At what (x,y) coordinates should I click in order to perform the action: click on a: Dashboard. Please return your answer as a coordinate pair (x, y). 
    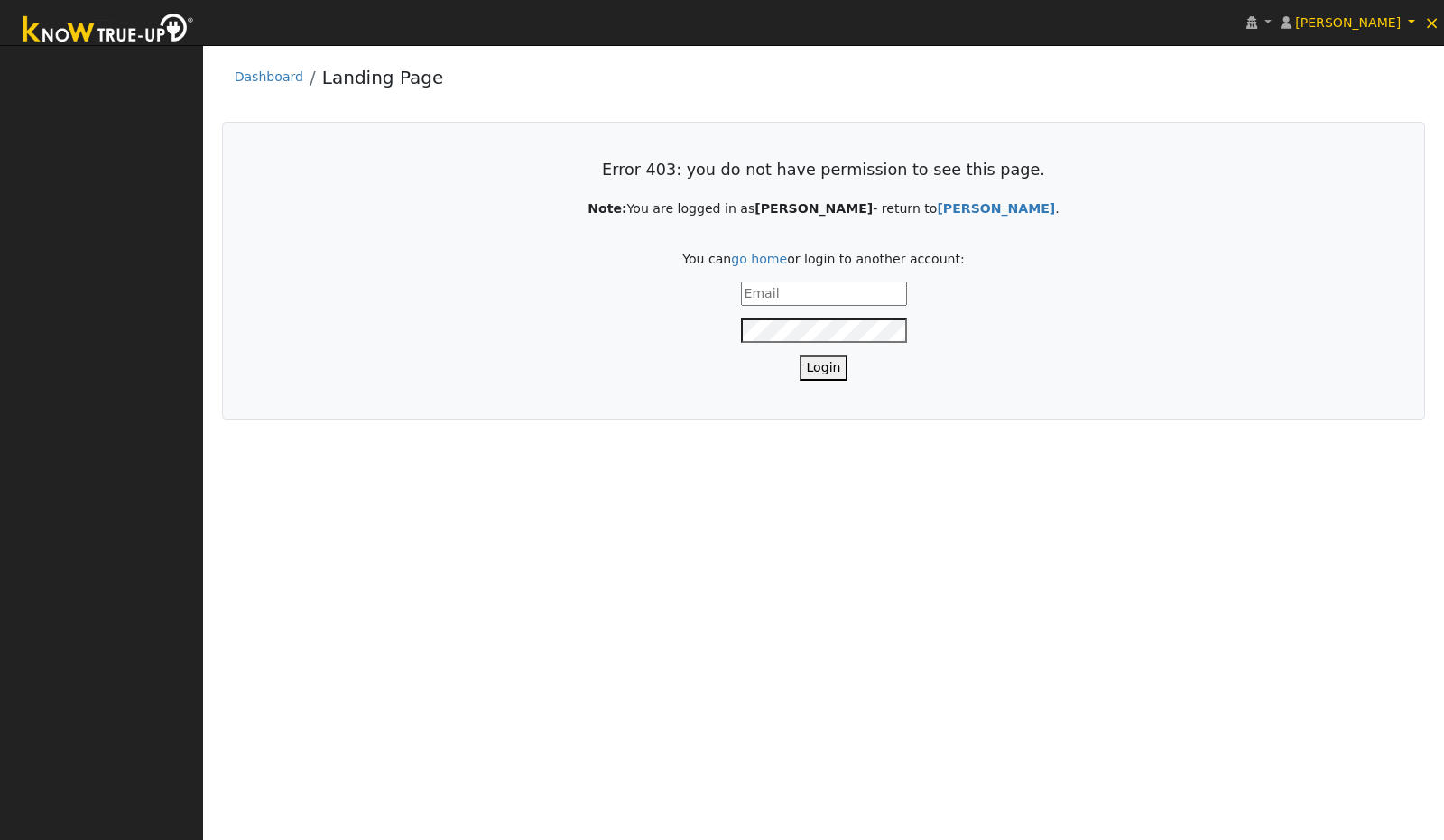
    Looking at the image, I should click on (269, 77).